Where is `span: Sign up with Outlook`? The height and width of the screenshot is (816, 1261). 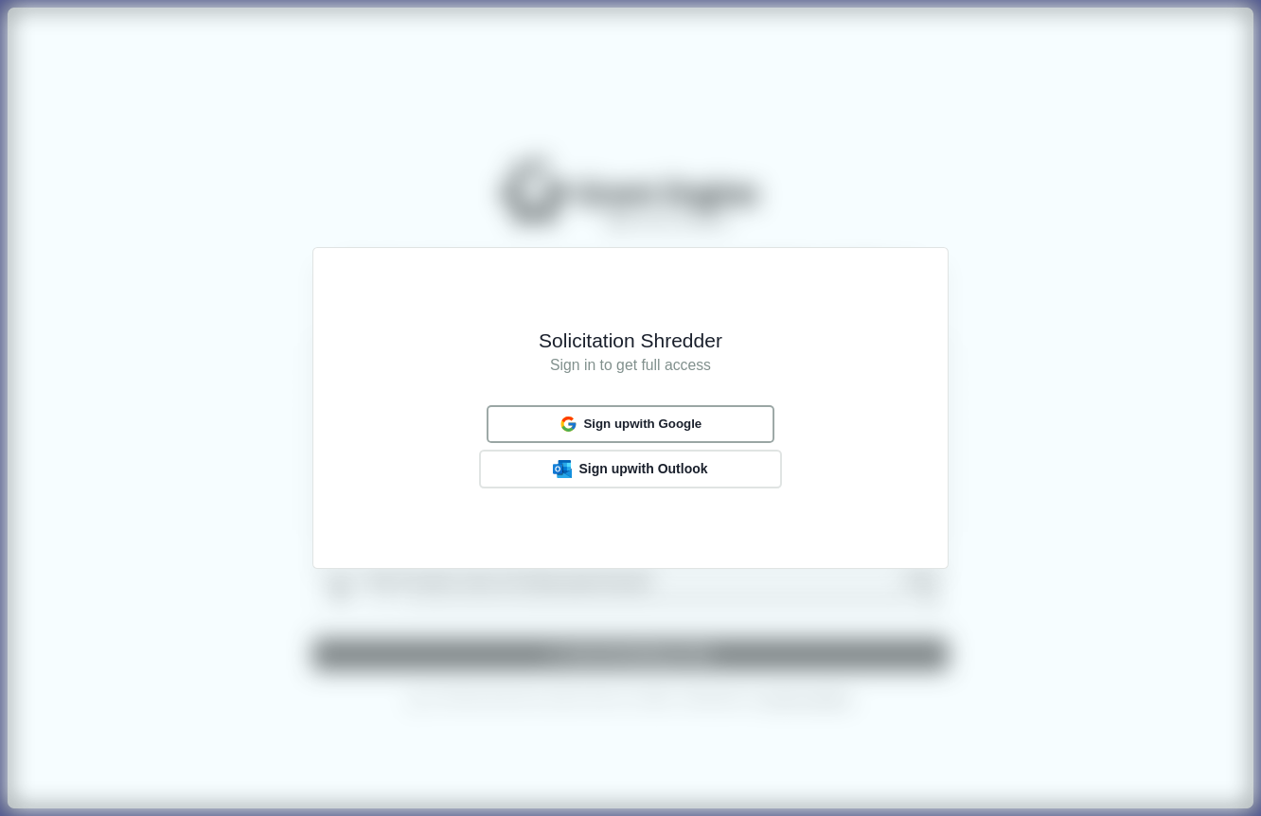 span: Sign up with Outlook is located at coordinates (643, 469).